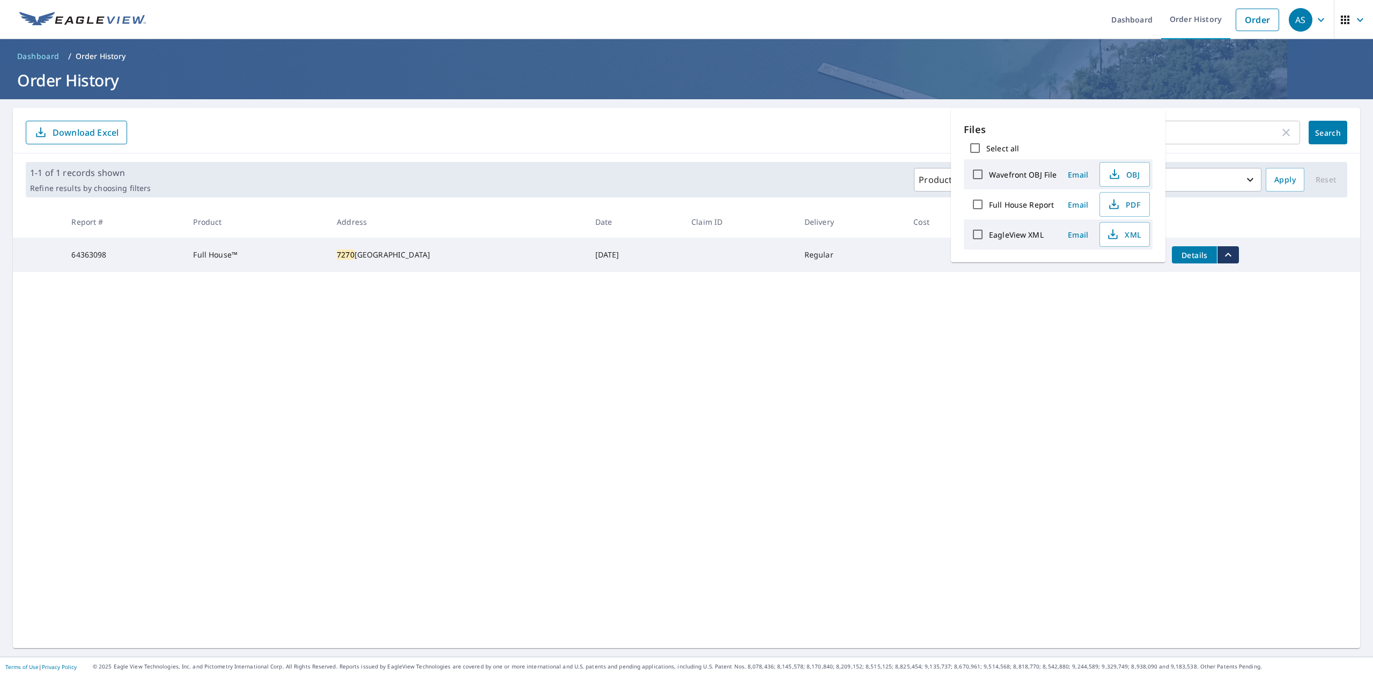 The width and height of the screenshot is (1373, 676). What do you see at coordinates (1021, 204) in the screenshot?
I see `label: Full House Report` at bounding box center [1021, 204].